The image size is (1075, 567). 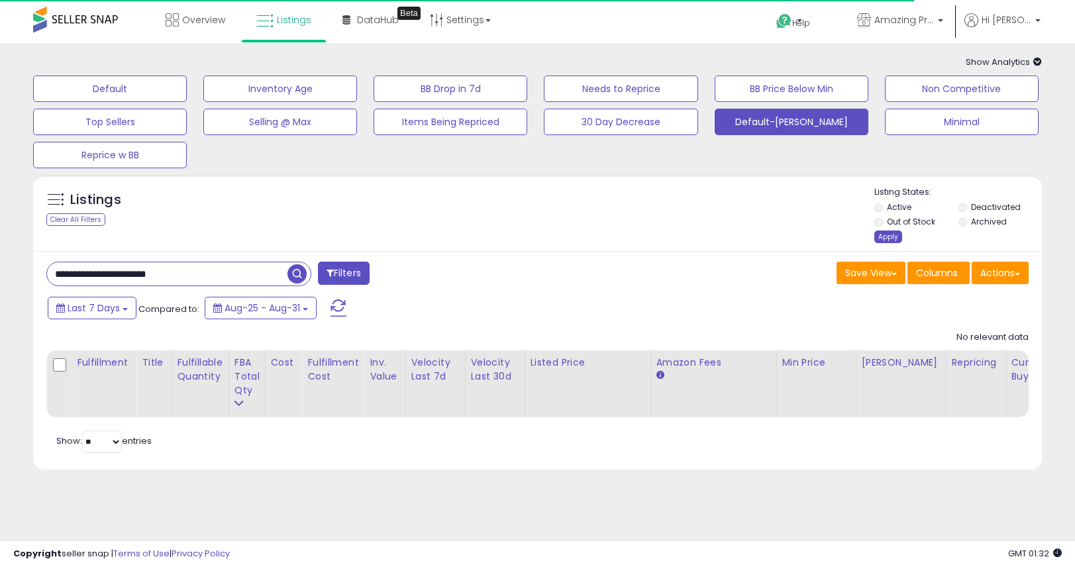 I want to click on div: Cost, so click(x=283, y=362).